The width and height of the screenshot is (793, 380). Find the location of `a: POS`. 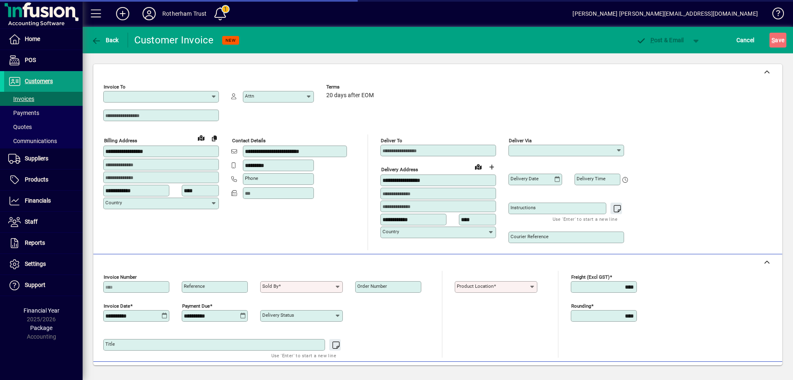

a: POS is located at coordinates (43, 60).